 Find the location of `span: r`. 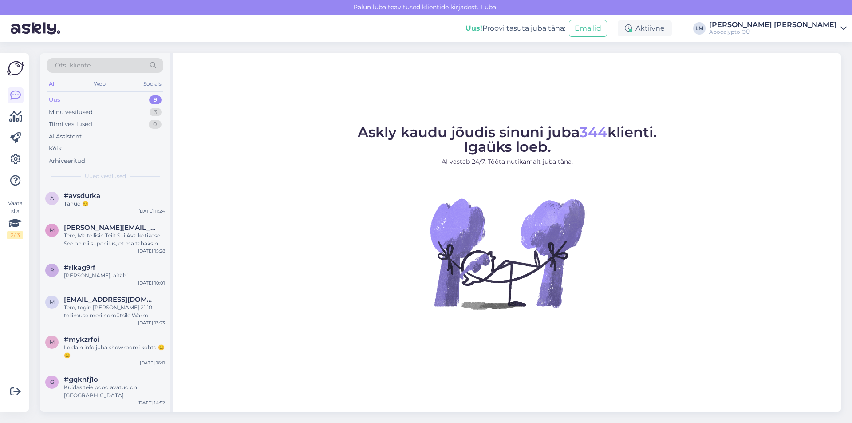

span: r is located at coordinates (52, 270).